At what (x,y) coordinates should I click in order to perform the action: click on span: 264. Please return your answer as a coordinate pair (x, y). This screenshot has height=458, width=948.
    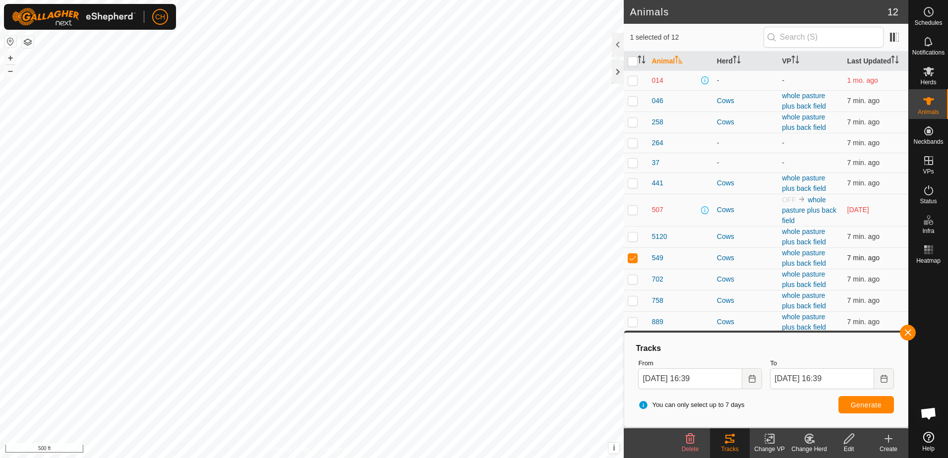
    Looking at the image, I should click on (657, 143).